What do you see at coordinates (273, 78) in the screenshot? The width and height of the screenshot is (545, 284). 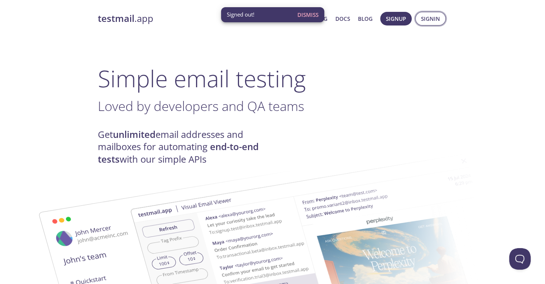 I see `h1: Simple email testing` at bounding box center [273, 78].